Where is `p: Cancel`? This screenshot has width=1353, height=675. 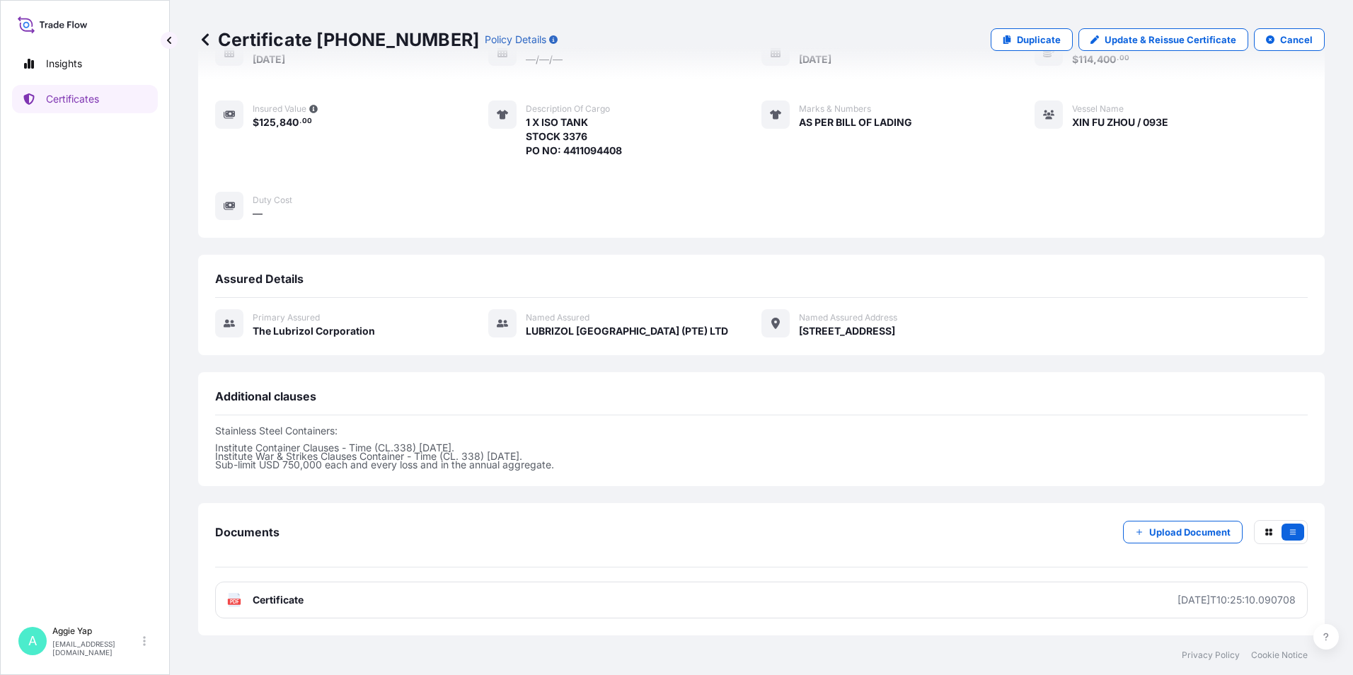 p: Cancel is located at coordinates (1296, 40).